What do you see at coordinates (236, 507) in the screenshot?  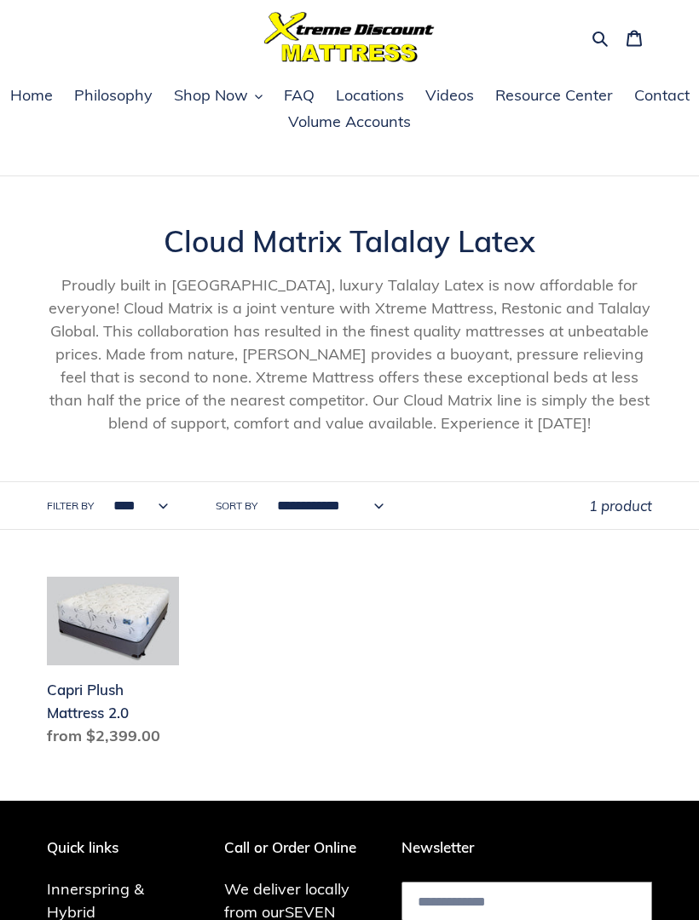 I see `label: Sort by` at bounding box center [236, 507].